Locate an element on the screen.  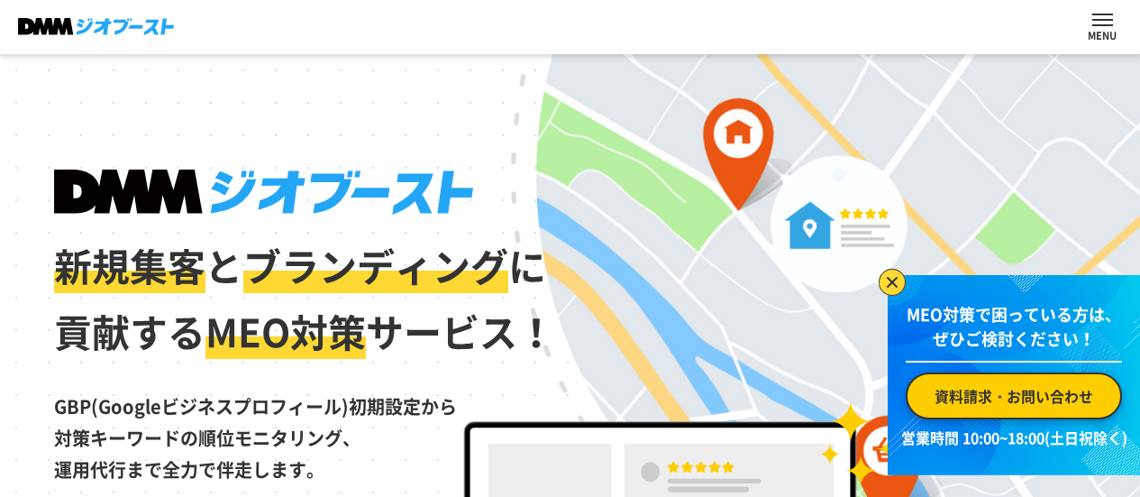
span: 資料請求・お問い合わせ is located at coordinates (1014, 396).